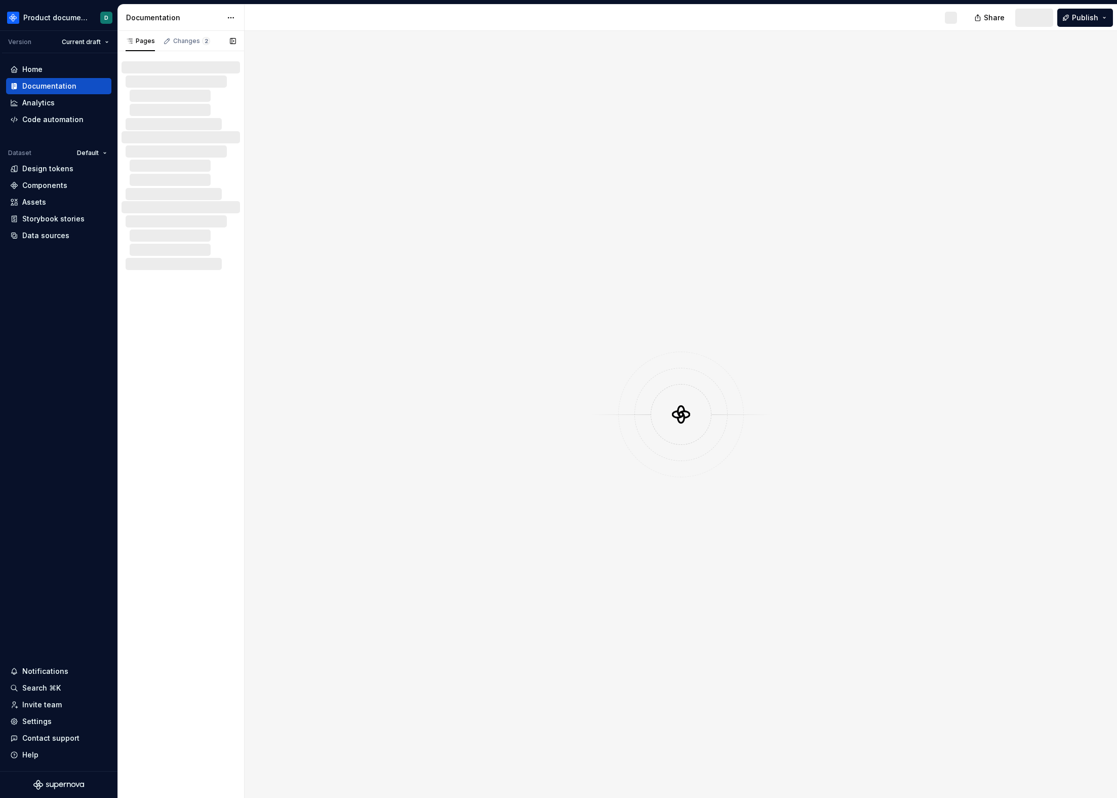 Image resolution: width=1117 pixels, height=798 pixels. What do you see at coordinates (51, 738) in the screenshot?
I see `div: Contact support` at bounding box center [51, 738].